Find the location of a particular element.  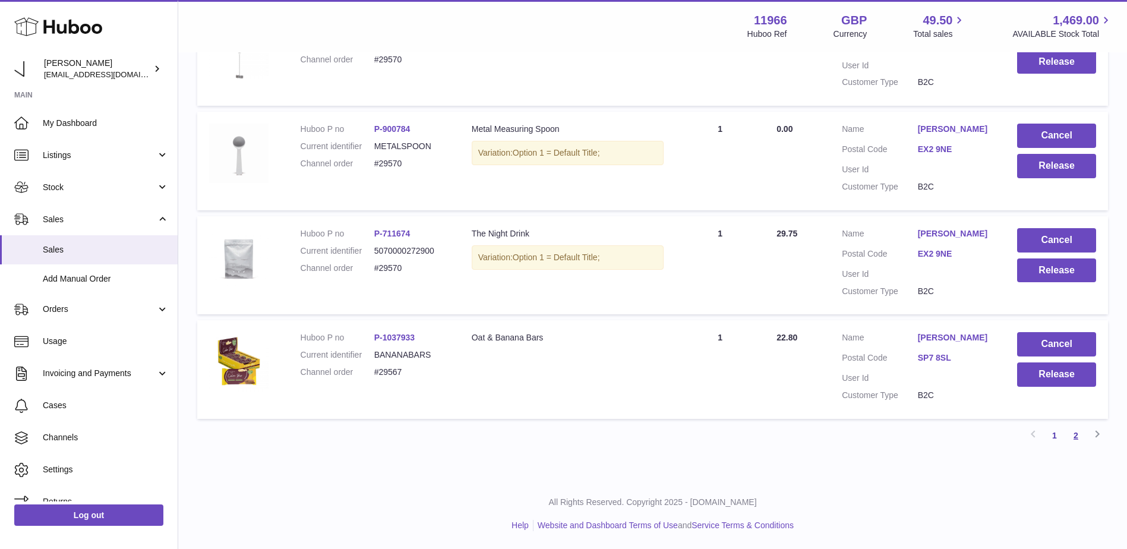

a: Website and Dashboard Terms of Use is located at coordinates (608, 525).